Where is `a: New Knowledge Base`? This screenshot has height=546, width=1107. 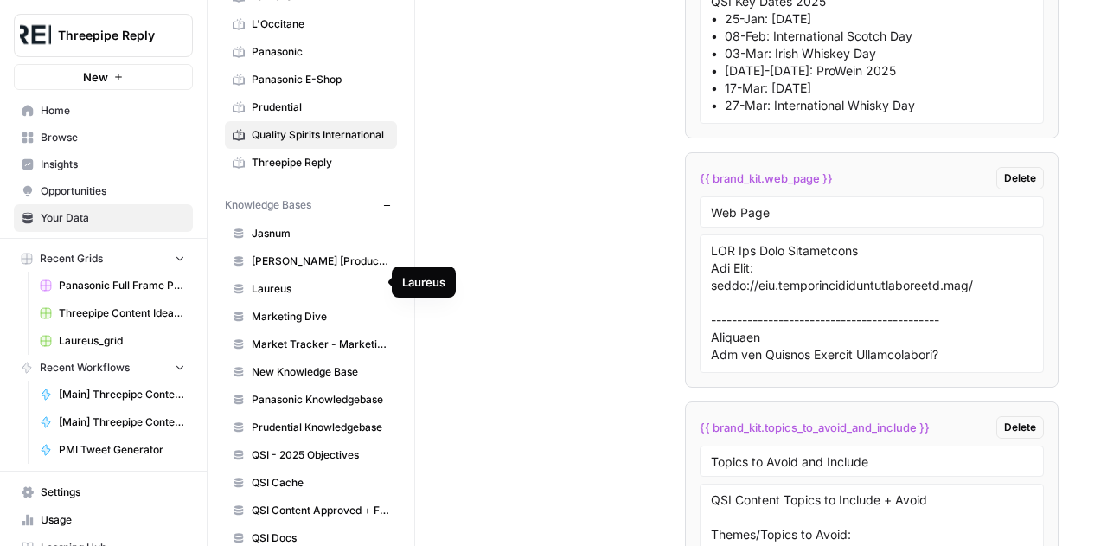
a: New Knowledge Base is located at coordinates (310, 372).